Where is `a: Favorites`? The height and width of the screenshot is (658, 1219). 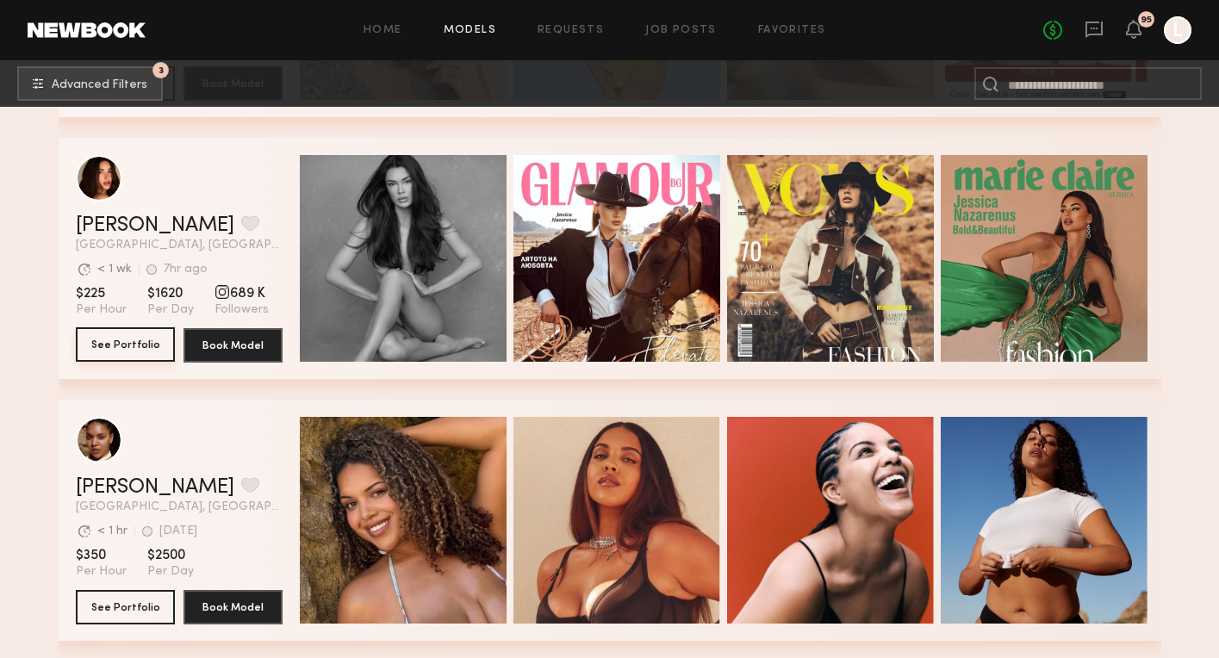
a: Favorites is located at coordinates (792, 30).